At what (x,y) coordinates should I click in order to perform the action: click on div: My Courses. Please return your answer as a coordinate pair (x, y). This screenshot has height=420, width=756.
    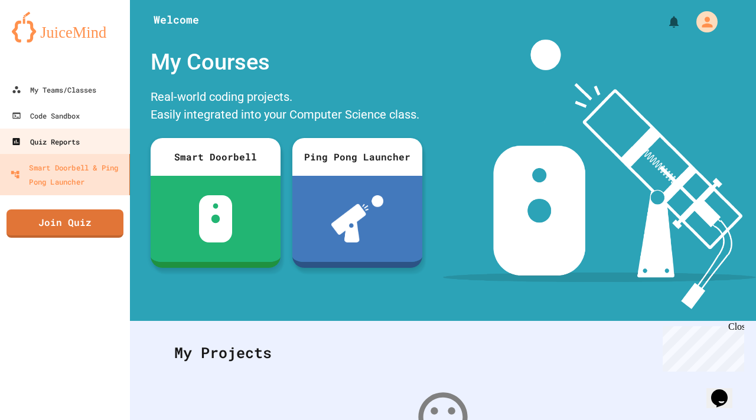
    Looking at the image, I should click on (286, 62).